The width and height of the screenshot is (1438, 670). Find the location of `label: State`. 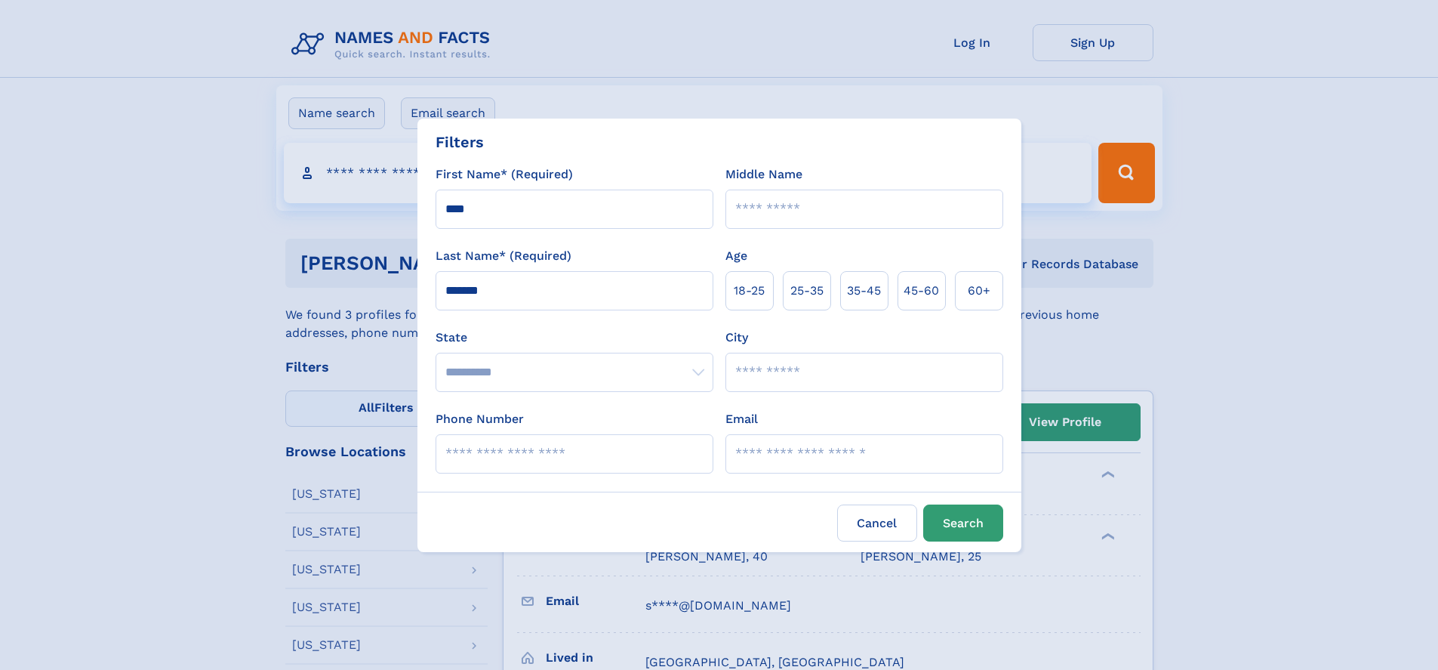

label: State is located at coordinates (575, 338).